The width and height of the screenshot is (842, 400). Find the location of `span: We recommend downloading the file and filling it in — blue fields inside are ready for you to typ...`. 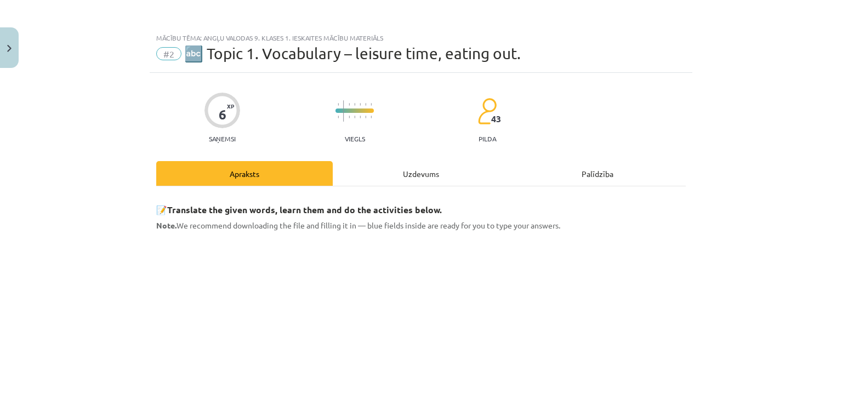

span: We recommend downloading the file and filling it in — blue fields inside are ready for you to typ... is located at coordinates (358, 225).